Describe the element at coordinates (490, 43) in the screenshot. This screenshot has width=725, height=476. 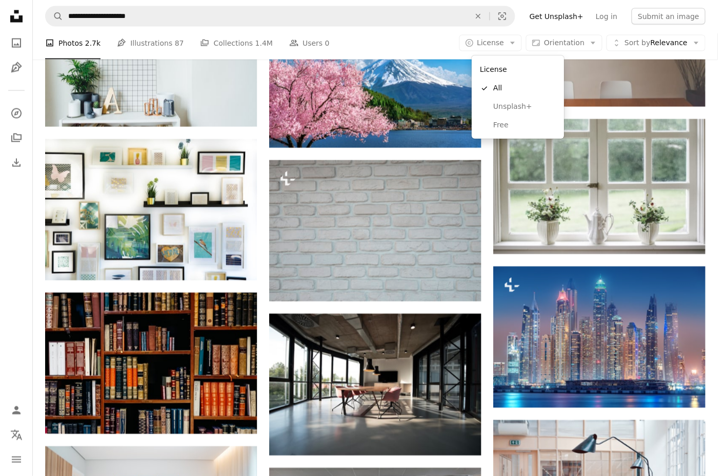
I see `button: License` at that location.